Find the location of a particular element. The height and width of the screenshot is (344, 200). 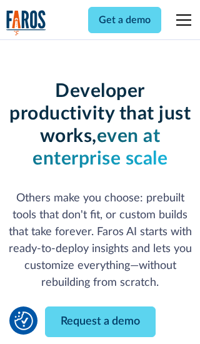

button: Cookie Settings is located at coordinates (24, 321).